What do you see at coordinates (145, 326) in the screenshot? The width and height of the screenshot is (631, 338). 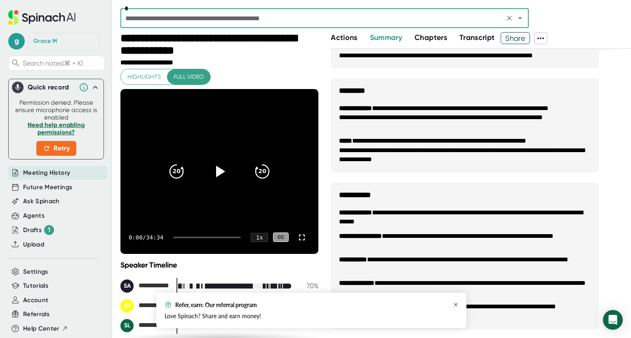 I see `div: Sera Lewis` at bounding box center [145, 326].